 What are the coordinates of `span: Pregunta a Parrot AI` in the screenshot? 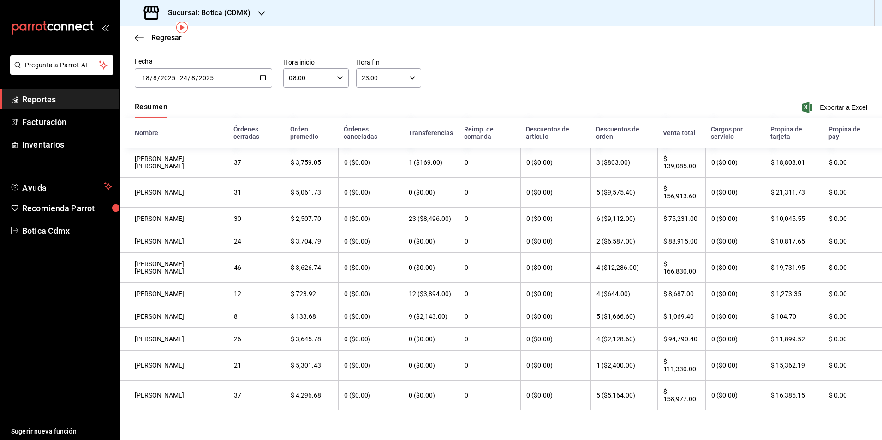 It's located at (62, 65).